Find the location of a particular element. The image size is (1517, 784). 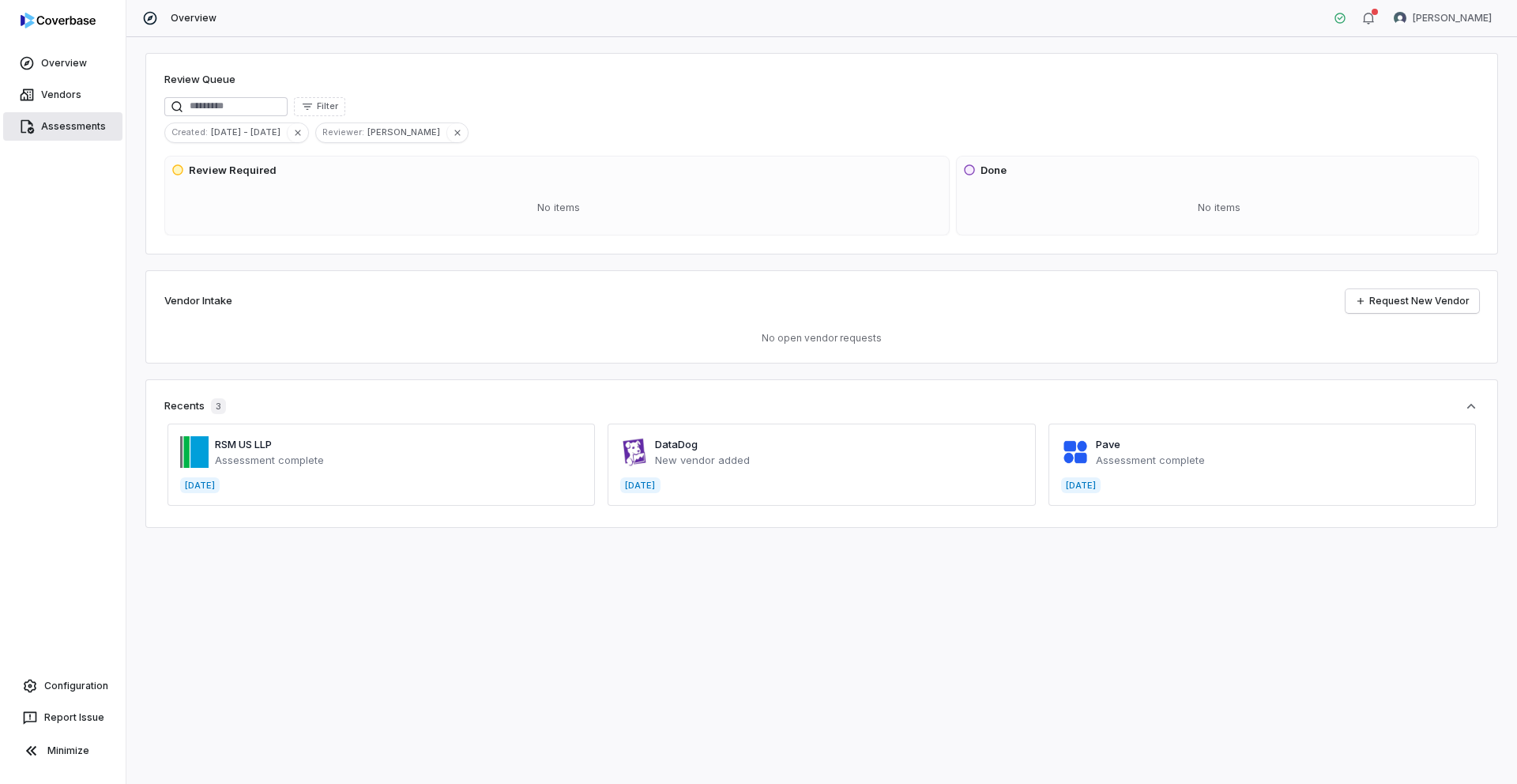

img: logo-D7KZi-bG.svg is located at coordinates (58, 21).